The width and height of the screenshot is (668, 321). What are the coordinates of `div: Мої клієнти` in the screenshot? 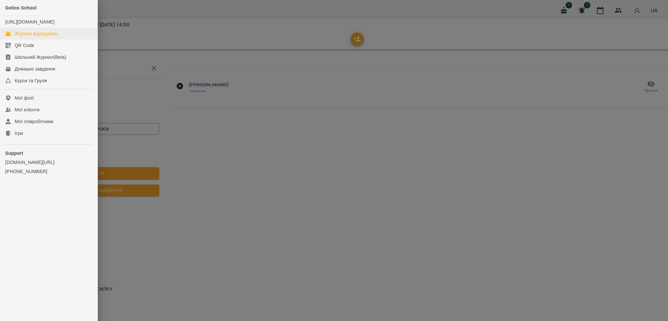 It's located at (27, 110).